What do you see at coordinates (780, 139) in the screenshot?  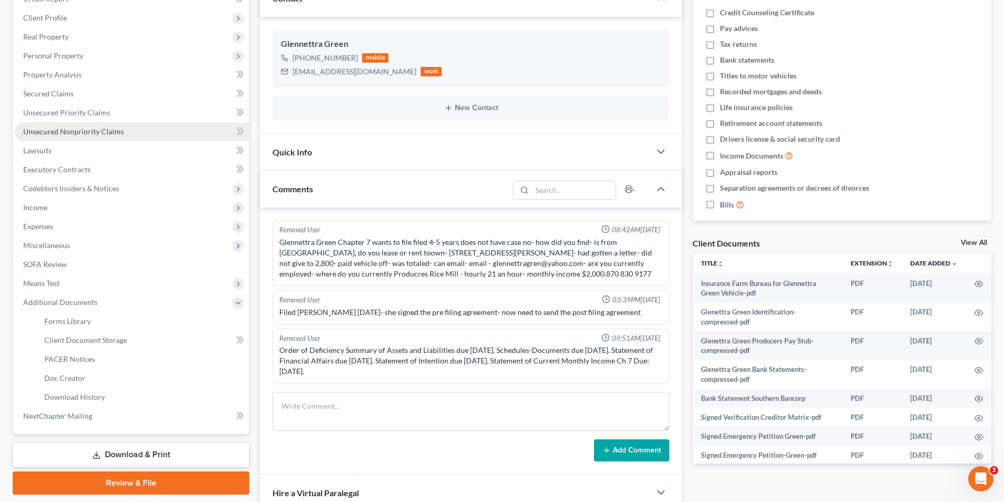 I see `span: Drivers license & social security card` at bounding box center [780, 139].